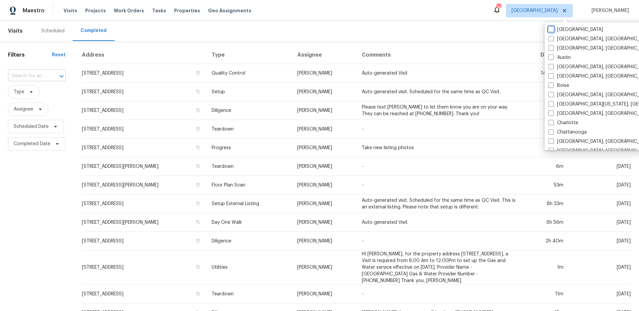 The image size is (639, 311). I want to click on span: Work Orders, so click(129, 11).